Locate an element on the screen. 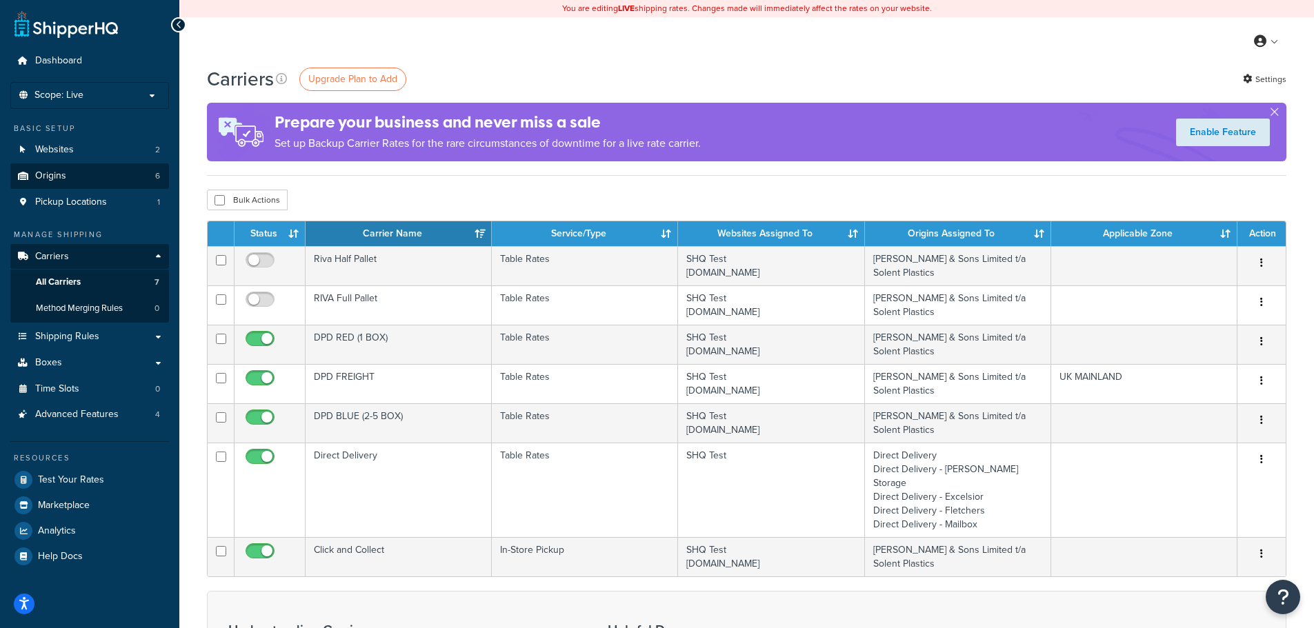 Image resolution: width=1314 pixels, height=628 pixels. a: Origins 6 is located at coordinates (90, 176).